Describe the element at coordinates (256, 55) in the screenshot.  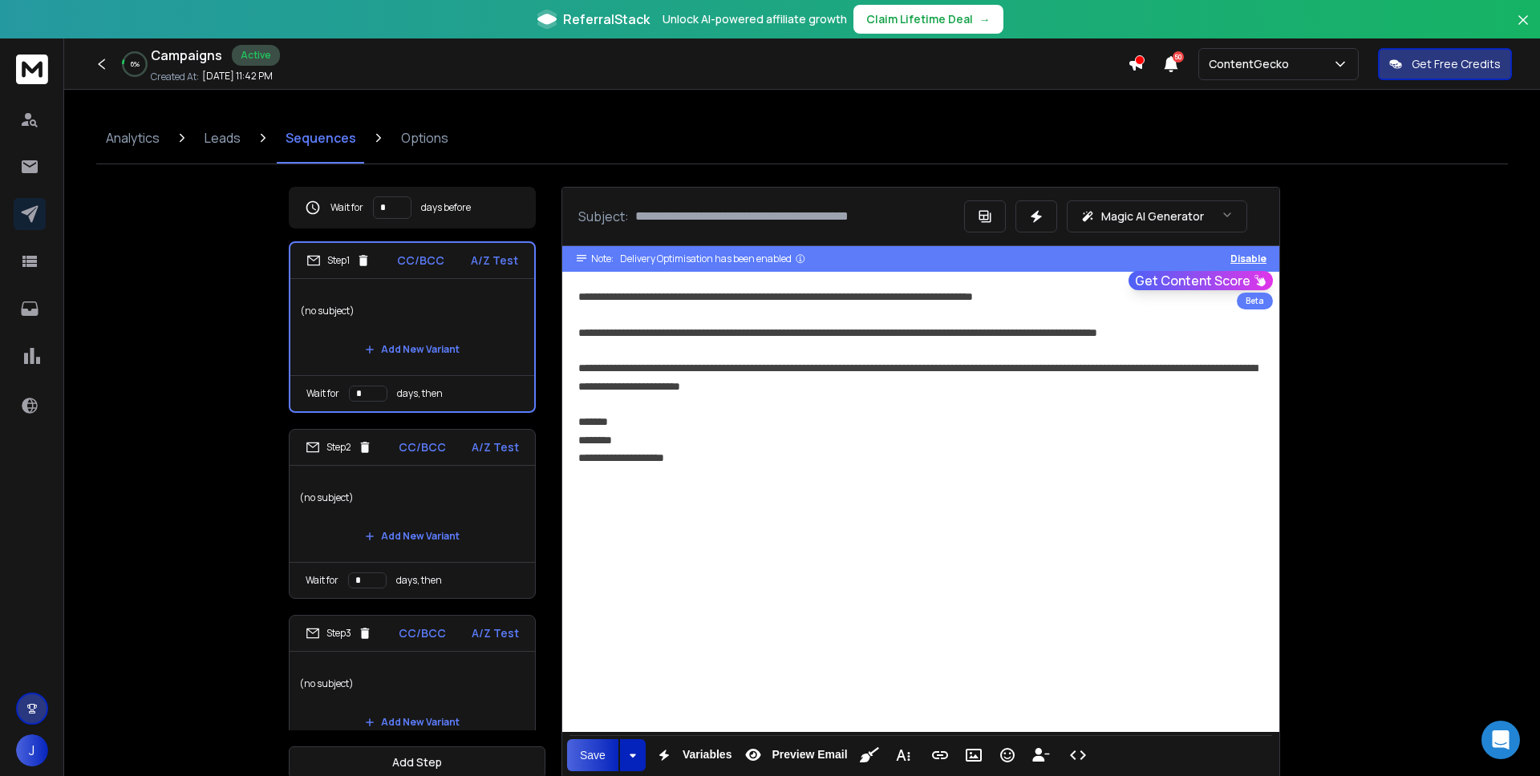
I see `div: Active` at that location.